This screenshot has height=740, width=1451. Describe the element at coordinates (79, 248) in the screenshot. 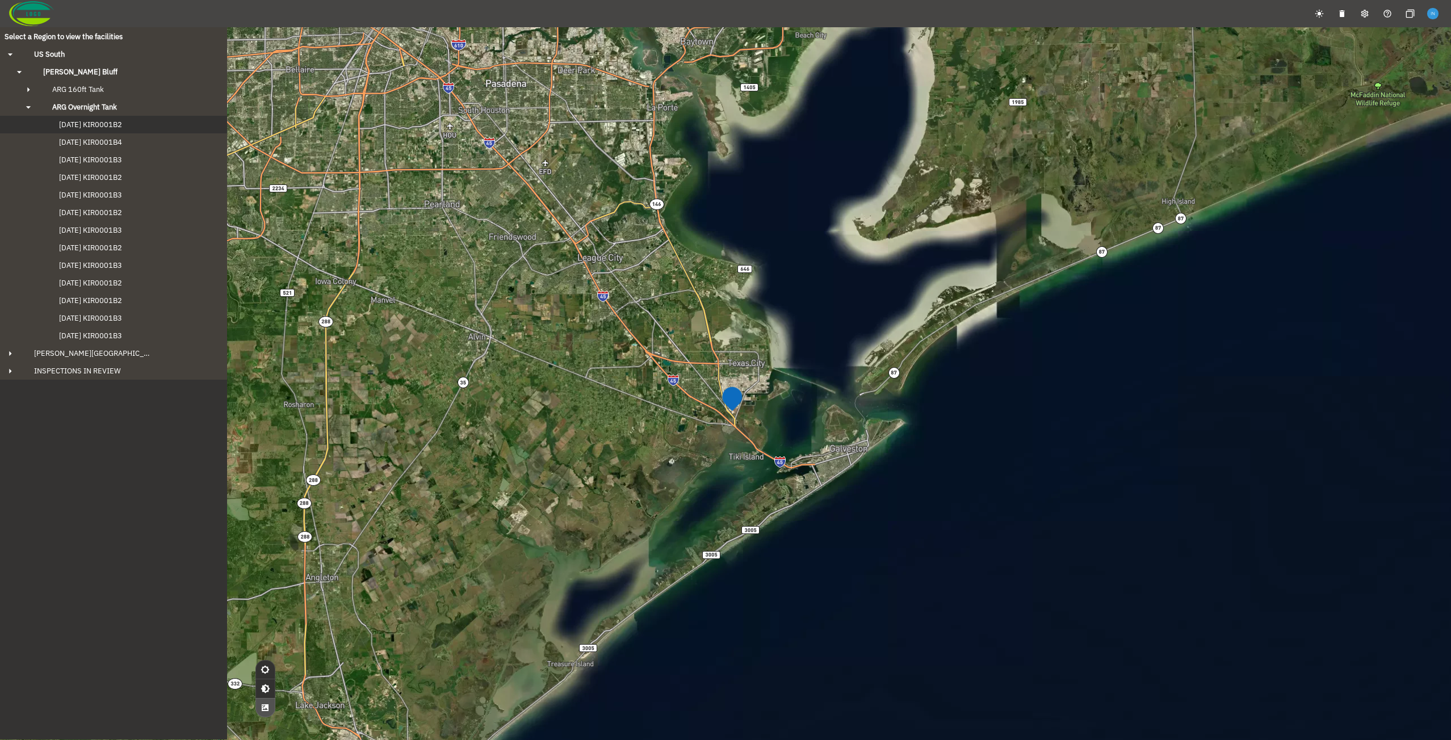

I see `span: 2024-09-05_KIR0001B2` at that location.